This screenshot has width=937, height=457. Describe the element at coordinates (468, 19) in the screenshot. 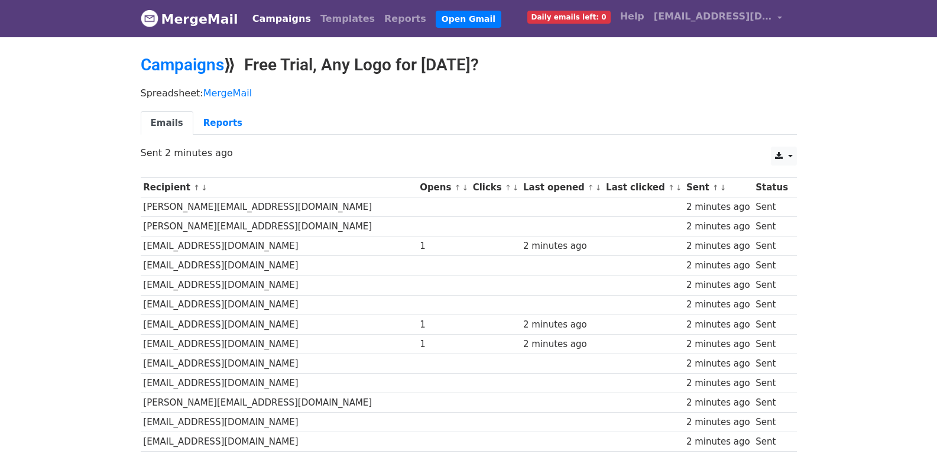

I see `a: Open Gmail` at that location.